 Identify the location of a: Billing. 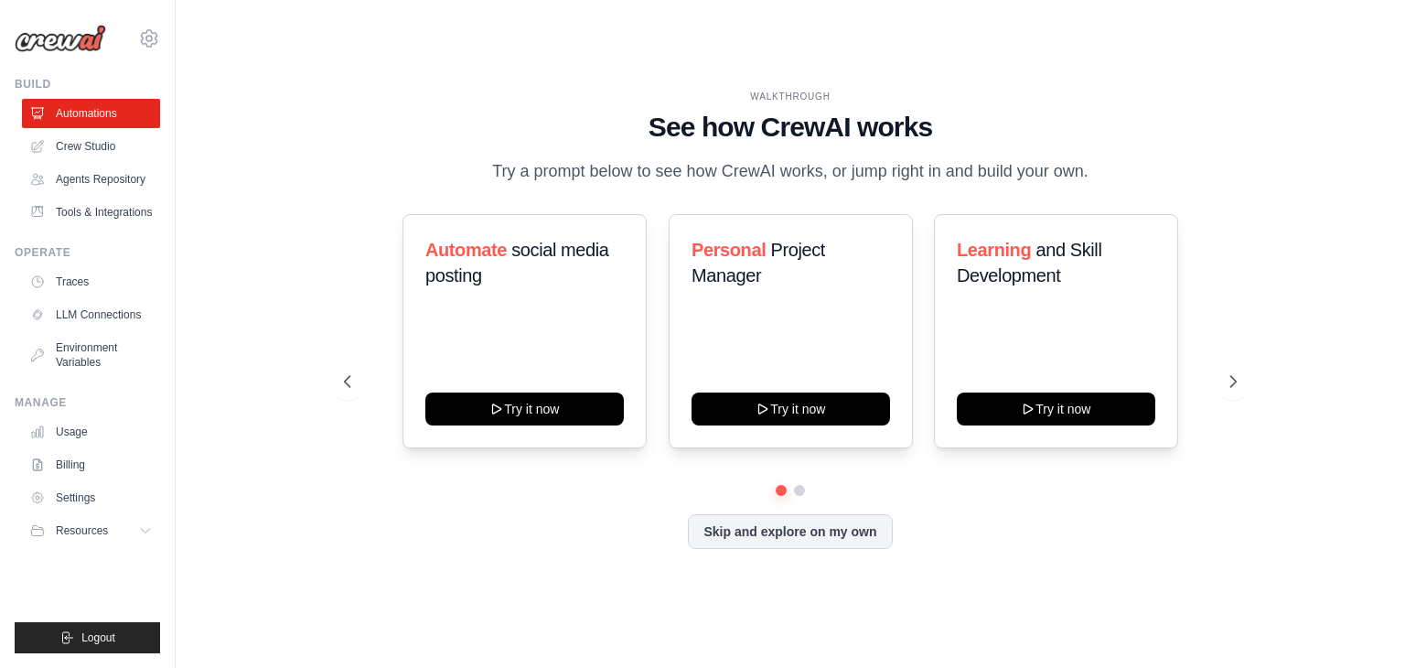
(91, 465).